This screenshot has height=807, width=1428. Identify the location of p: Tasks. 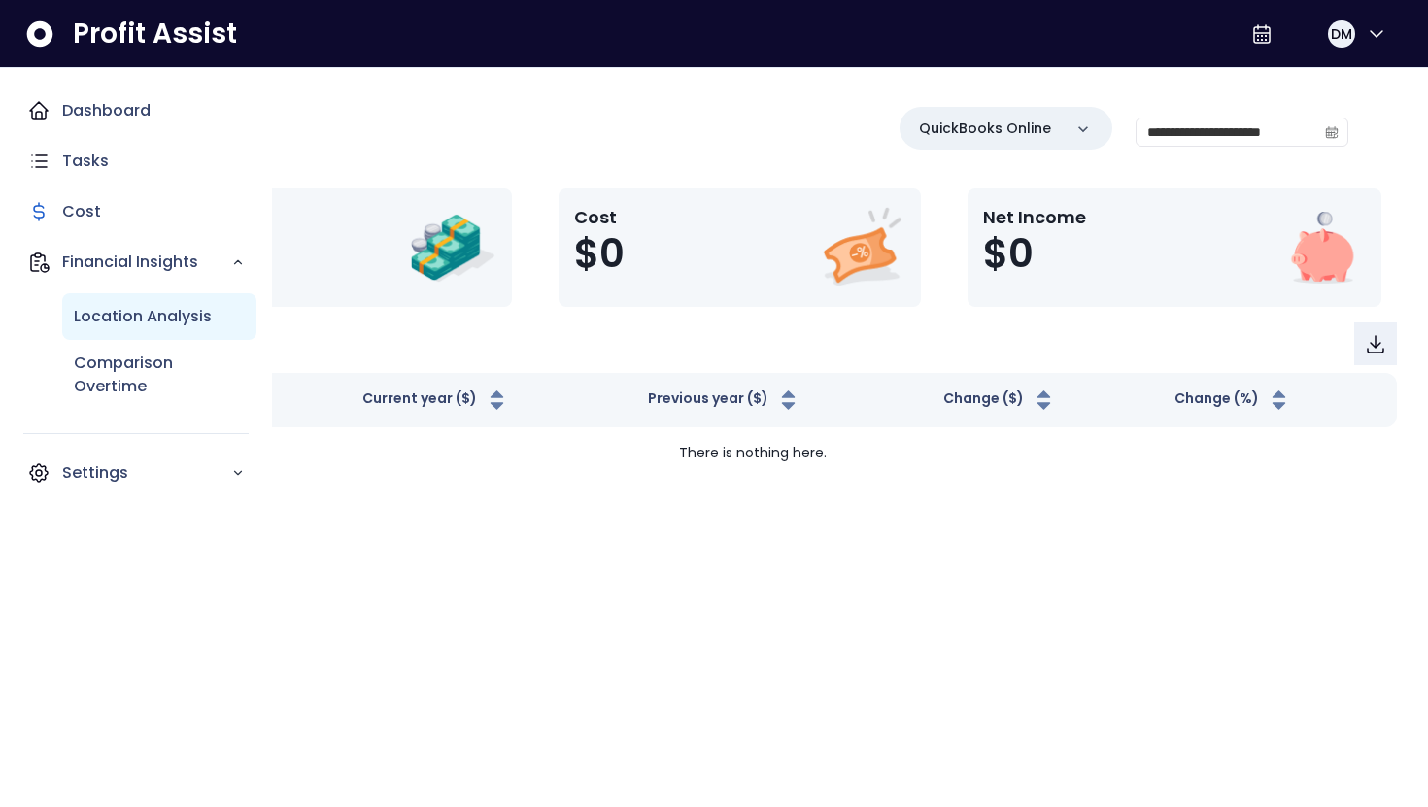
(86, 161).